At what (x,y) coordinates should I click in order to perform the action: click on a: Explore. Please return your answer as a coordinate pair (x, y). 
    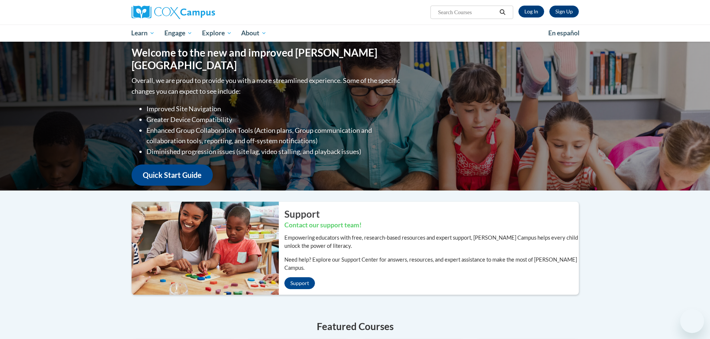
    Looking at the image, I should click on (217, 33).